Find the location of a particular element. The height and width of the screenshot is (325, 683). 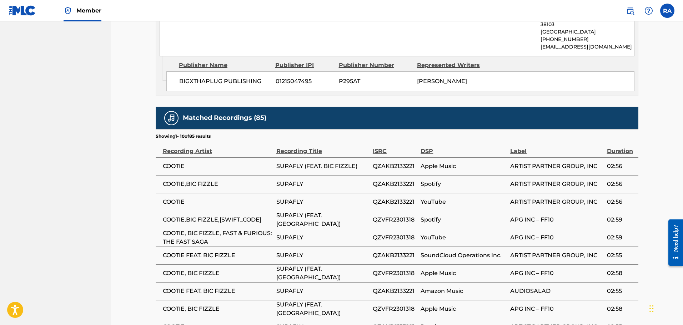

span: Member is located at coordinates (89, 10).